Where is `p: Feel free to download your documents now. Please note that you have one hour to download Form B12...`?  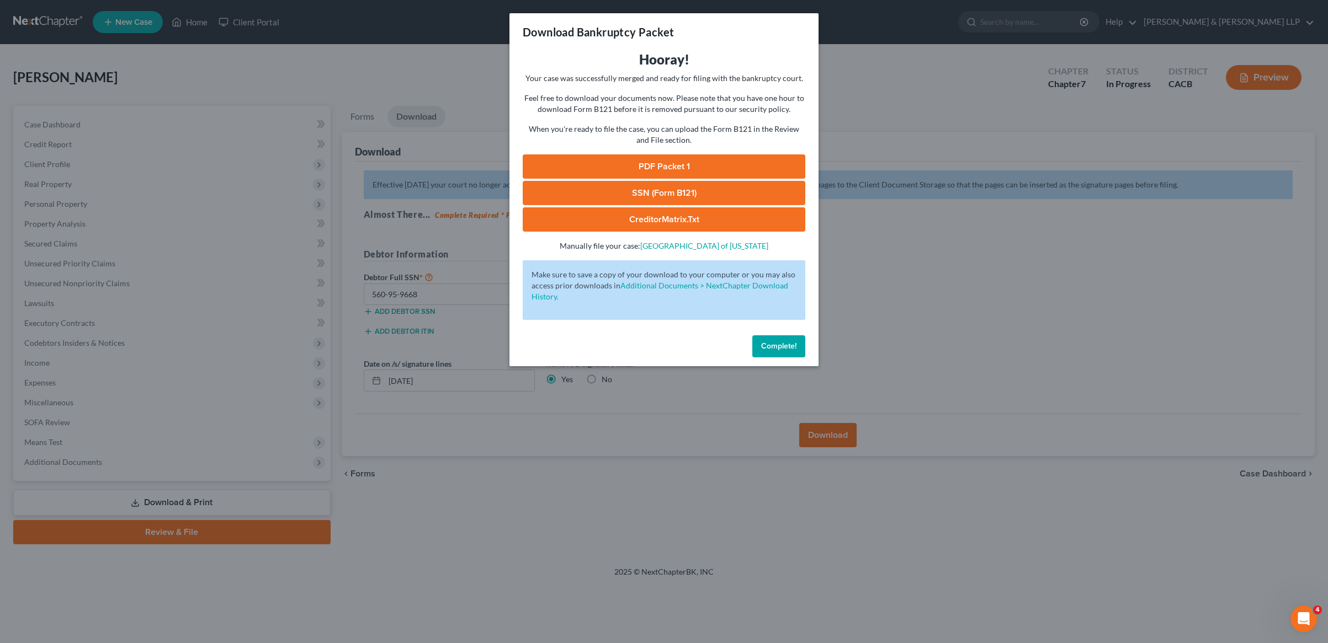
p: Feel free to download your documents now. Please note that you have one hour to download Form B12... is located at coordinates (664, 104).